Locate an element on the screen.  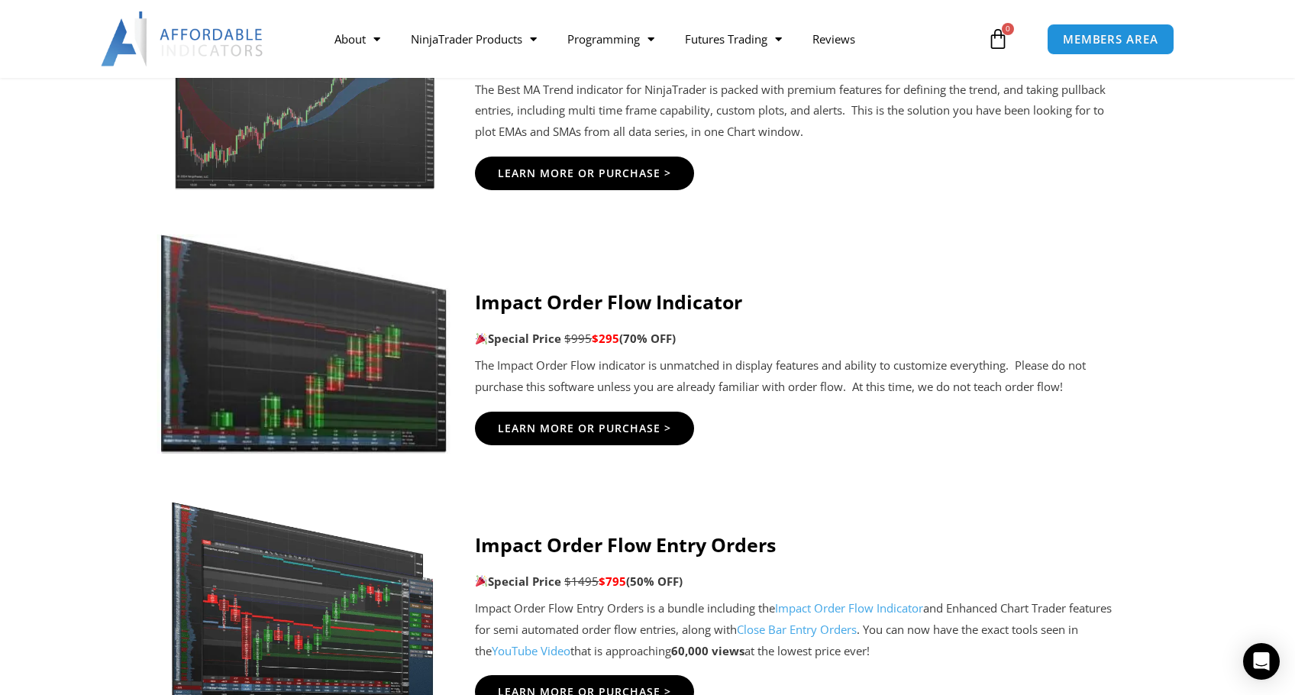
a: Reviews is located at coordinates (834, 39).